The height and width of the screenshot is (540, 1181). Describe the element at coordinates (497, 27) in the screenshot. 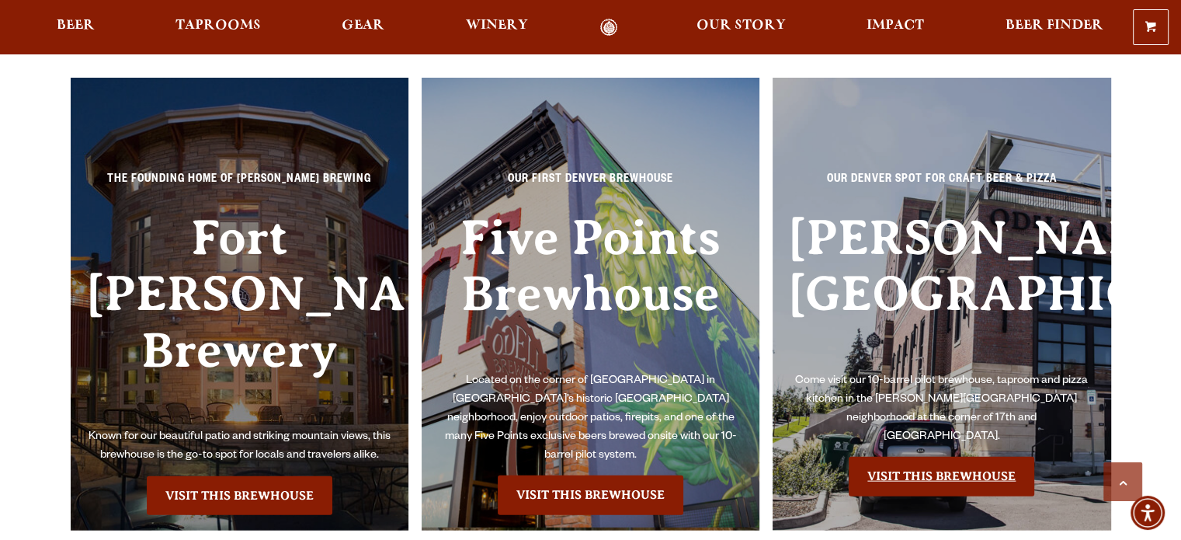

I see `a: Winery` at that location.